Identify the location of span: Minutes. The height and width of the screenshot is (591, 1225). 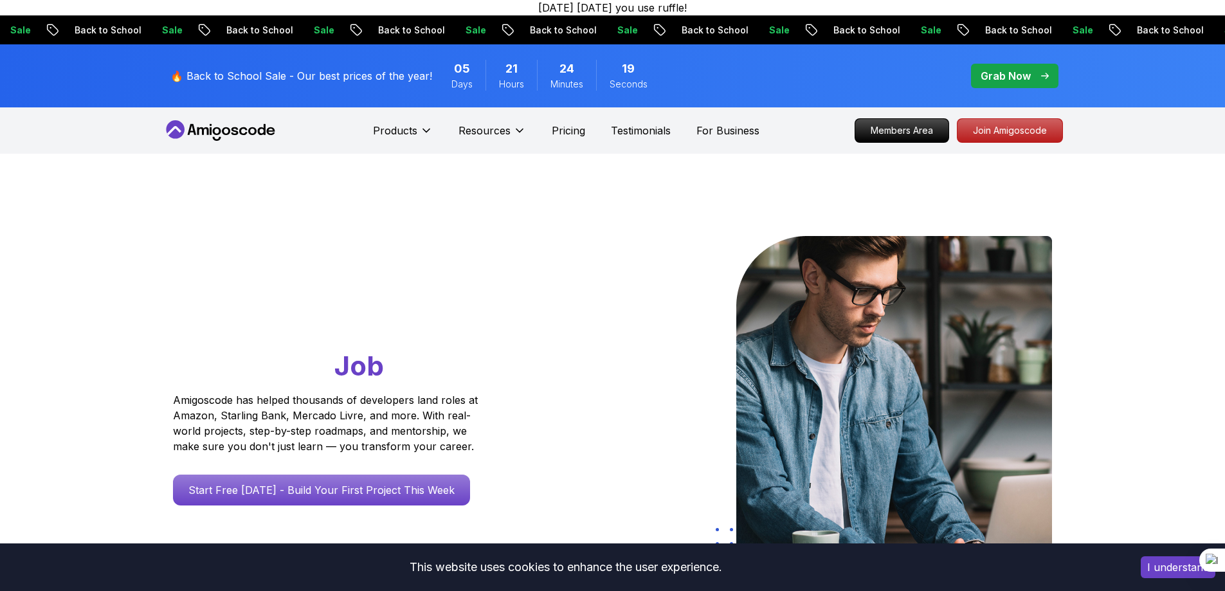
(566, 84).